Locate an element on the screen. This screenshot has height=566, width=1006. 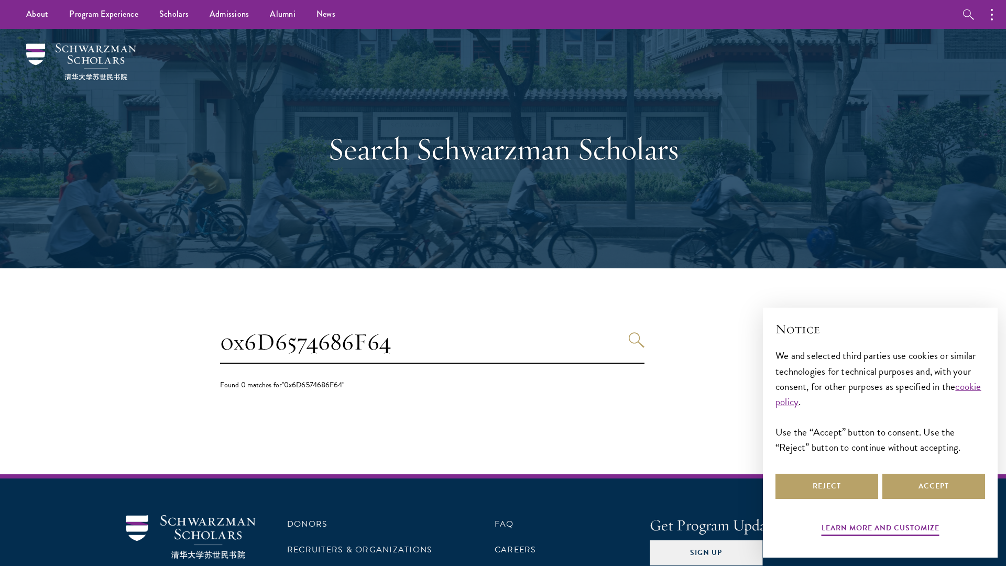
div: Found 0 matches for is located at coordinates (432, 385).